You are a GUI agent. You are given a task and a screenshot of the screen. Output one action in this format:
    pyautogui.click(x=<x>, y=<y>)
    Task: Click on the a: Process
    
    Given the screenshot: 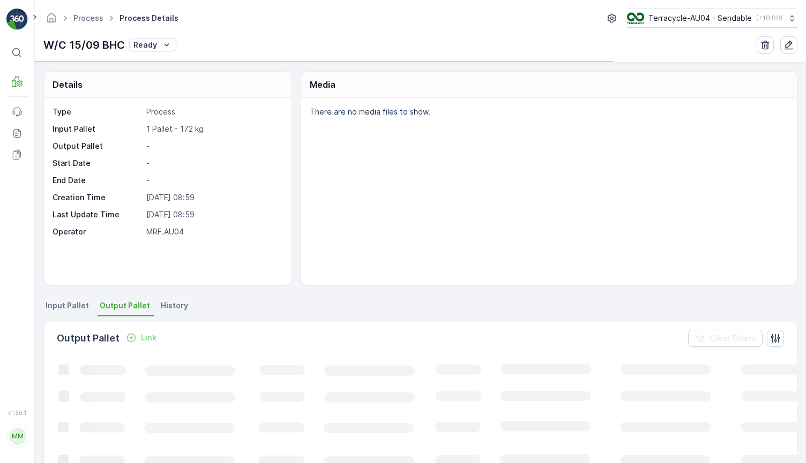 What is the action you would take?
    pyautogui.click(x=88, y=18)
    